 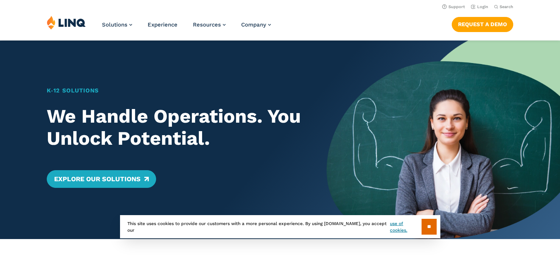 I want to click on span: Resources, so click(x=207, y=25).